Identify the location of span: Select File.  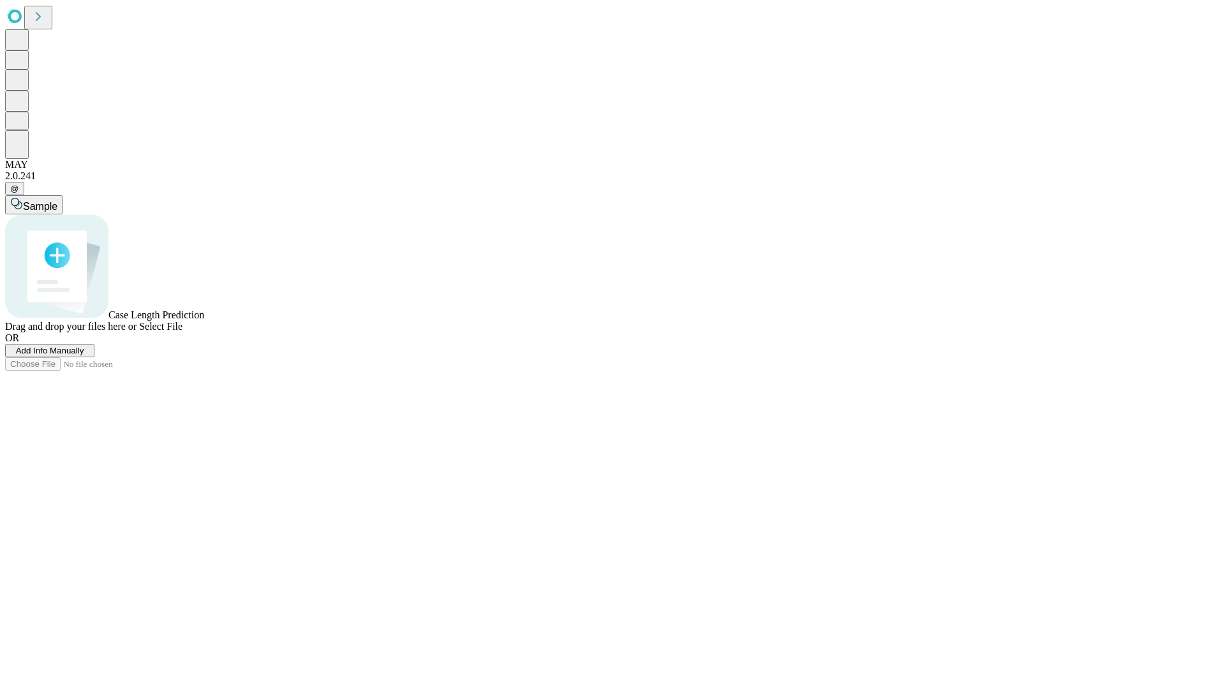
(161, 326).